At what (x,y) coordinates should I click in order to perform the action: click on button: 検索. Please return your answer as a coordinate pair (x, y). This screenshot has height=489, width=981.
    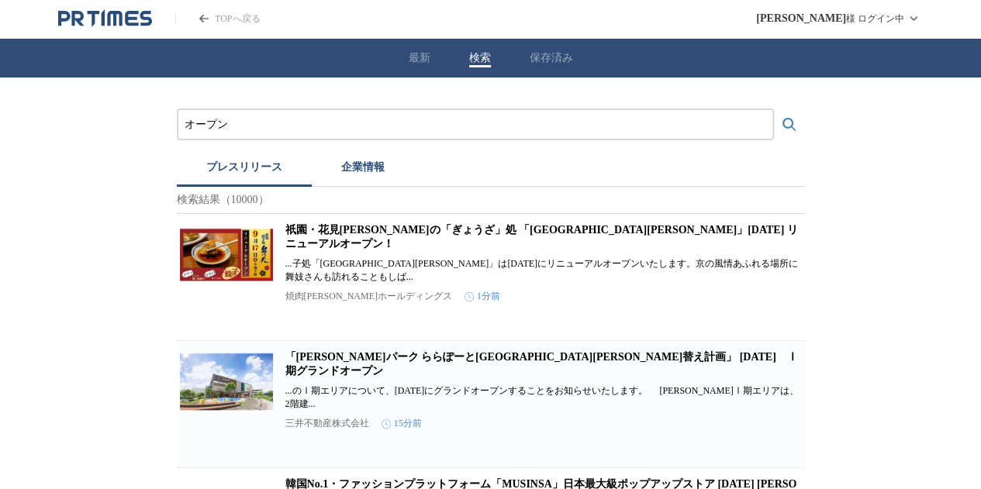
    Looking at the image, I should click on (480, 58).